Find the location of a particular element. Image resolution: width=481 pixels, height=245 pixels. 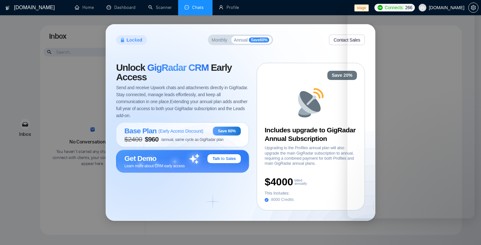

span: 8000 Credits is located at coordinates (282, 200).